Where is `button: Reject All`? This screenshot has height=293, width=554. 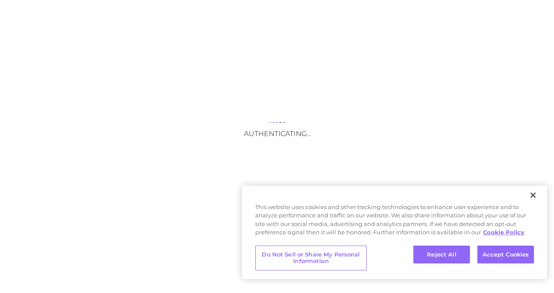
button: Reject All is located at coordinates (441, 255).